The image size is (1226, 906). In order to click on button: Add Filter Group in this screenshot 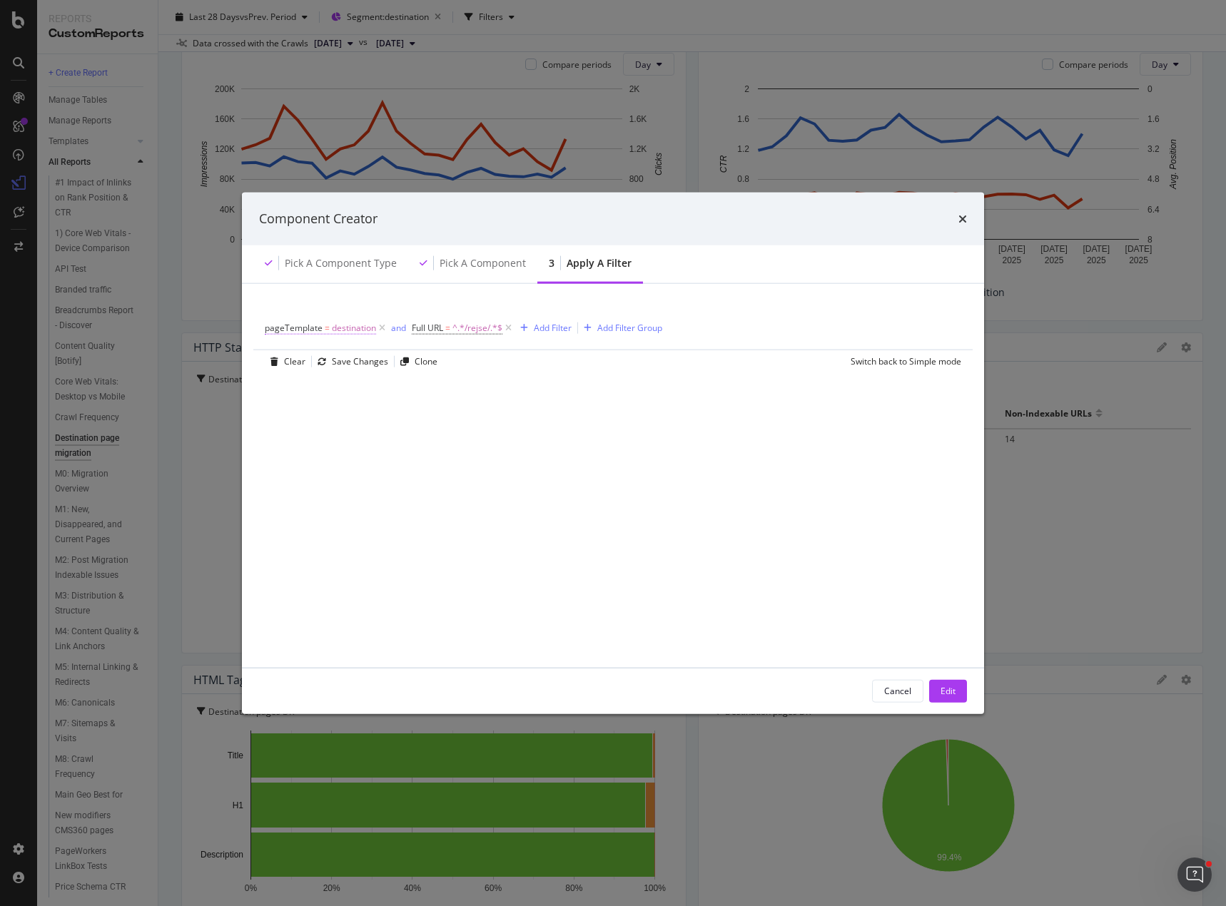, I will do `click(620, 327)`.